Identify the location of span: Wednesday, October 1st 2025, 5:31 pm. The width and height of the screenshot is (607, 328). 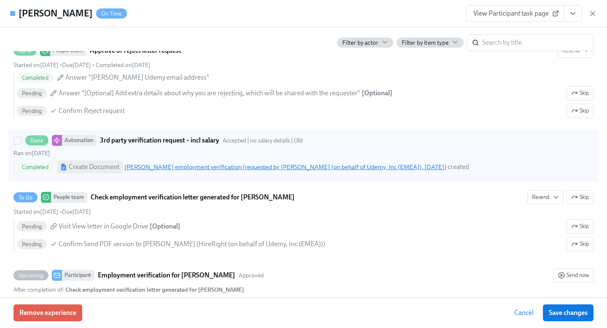
(36, 65).